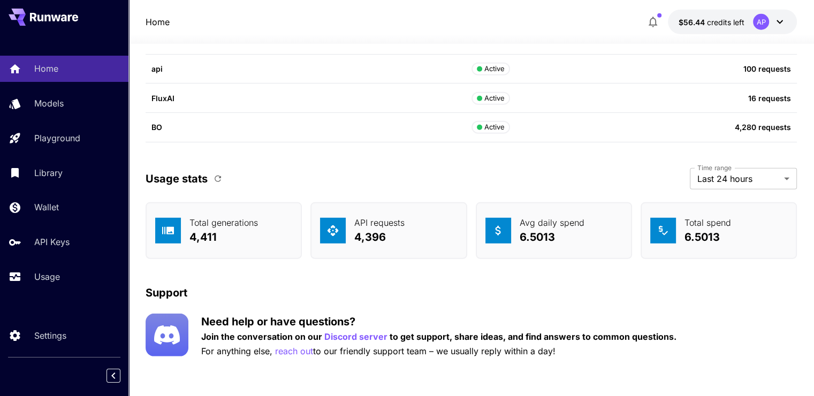  I want to click on label: Time range, so click(715, 168).